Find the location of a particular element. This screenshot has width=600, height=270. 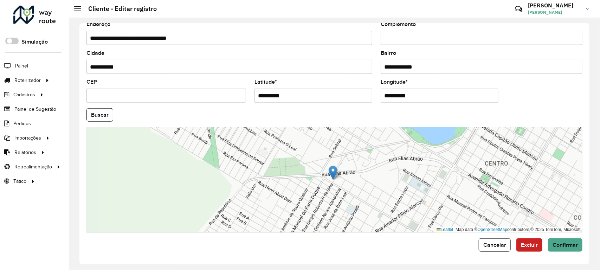

span: Retroalimentação is located at coordinates (33, 167).